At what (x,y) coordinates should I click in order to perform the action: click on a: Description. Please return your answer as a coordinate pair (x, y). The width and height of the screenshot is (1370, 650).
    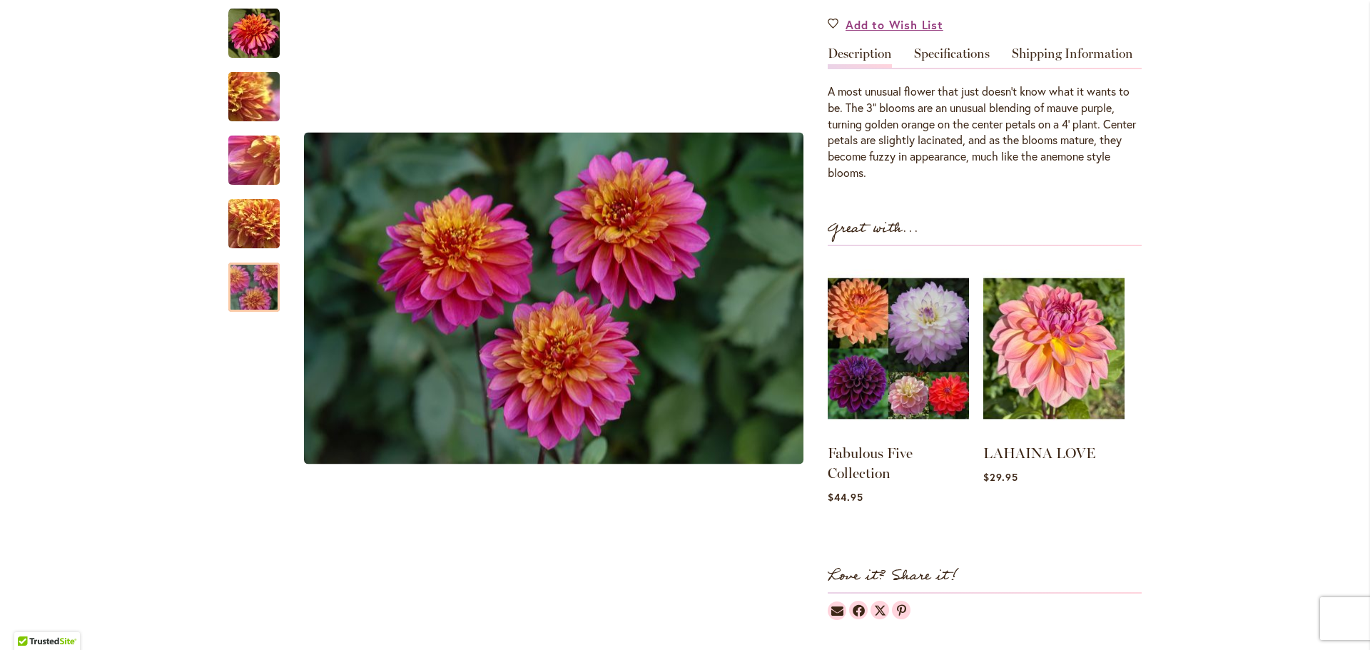
    Looking at the image, I should click on (860, 57).